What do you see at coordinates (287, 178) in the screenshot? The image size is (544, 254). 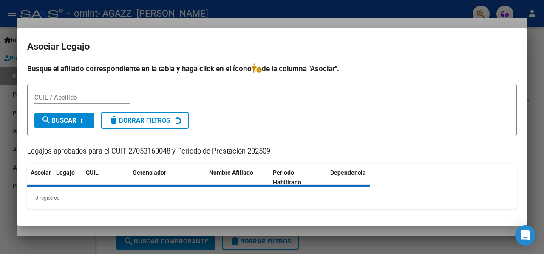 I see `span: Periodo Habilitado` at bounding box center [287, 178].